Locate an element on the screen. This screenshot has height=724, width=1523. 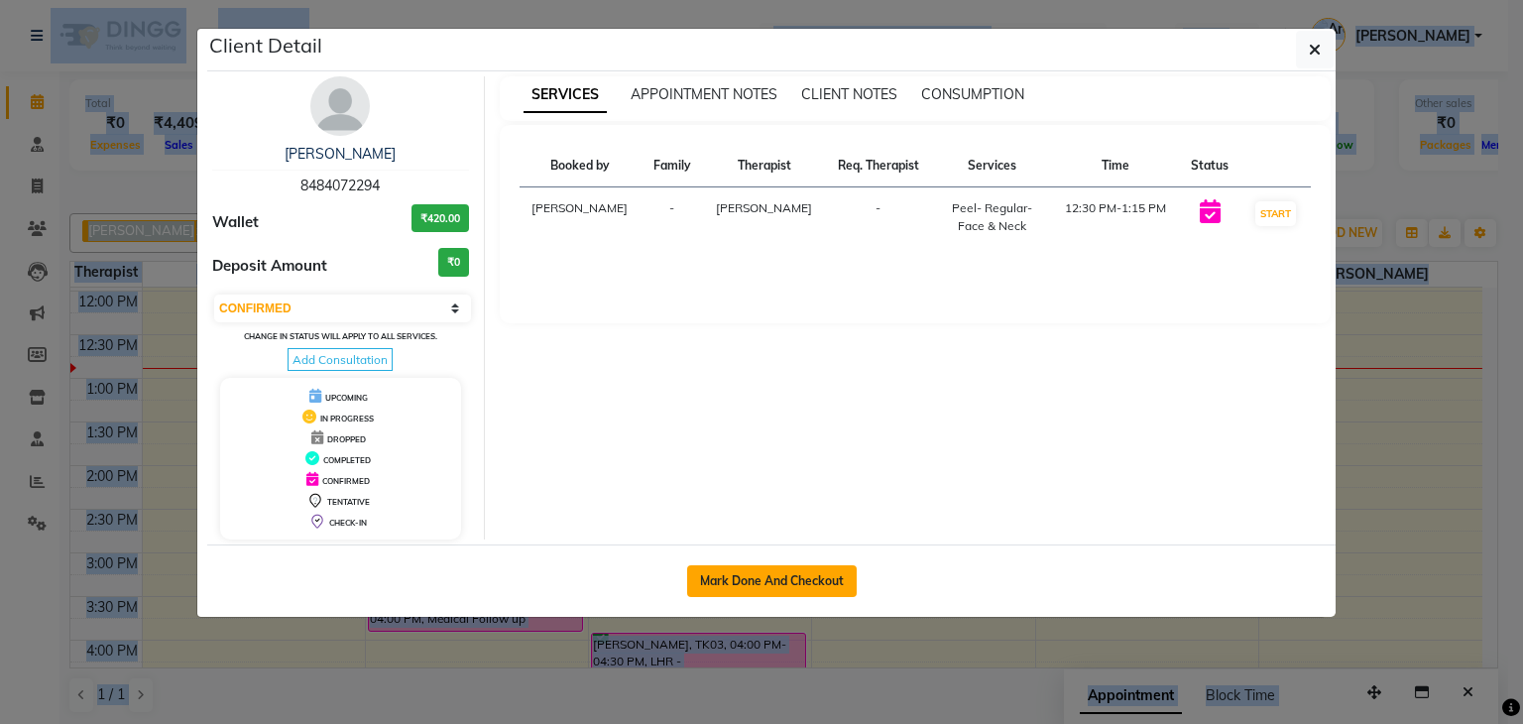
span: Wallet is located at coordinates (235, 222).